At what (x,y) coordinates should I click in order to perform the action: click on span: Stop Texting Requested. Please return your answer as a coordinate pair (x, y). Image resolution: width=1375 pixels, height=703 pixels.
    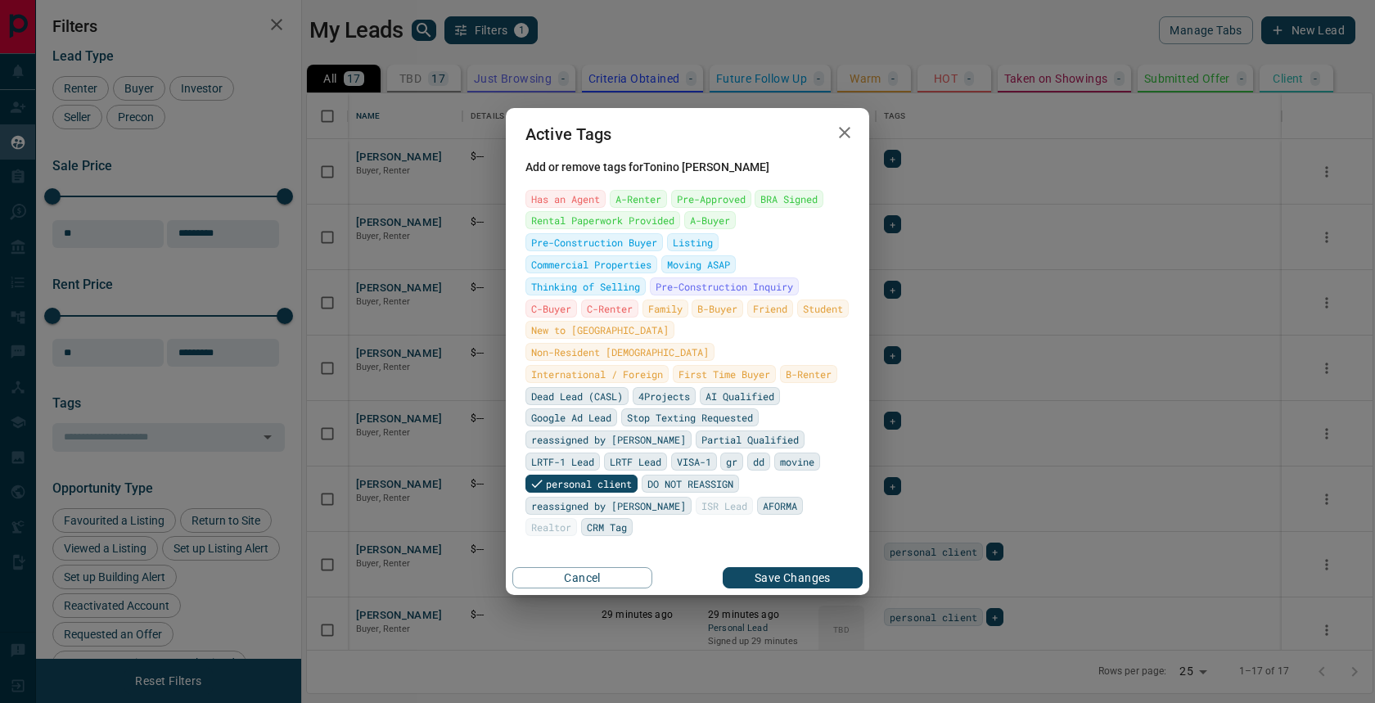
    Looking at the image, I should click on (690, 418).